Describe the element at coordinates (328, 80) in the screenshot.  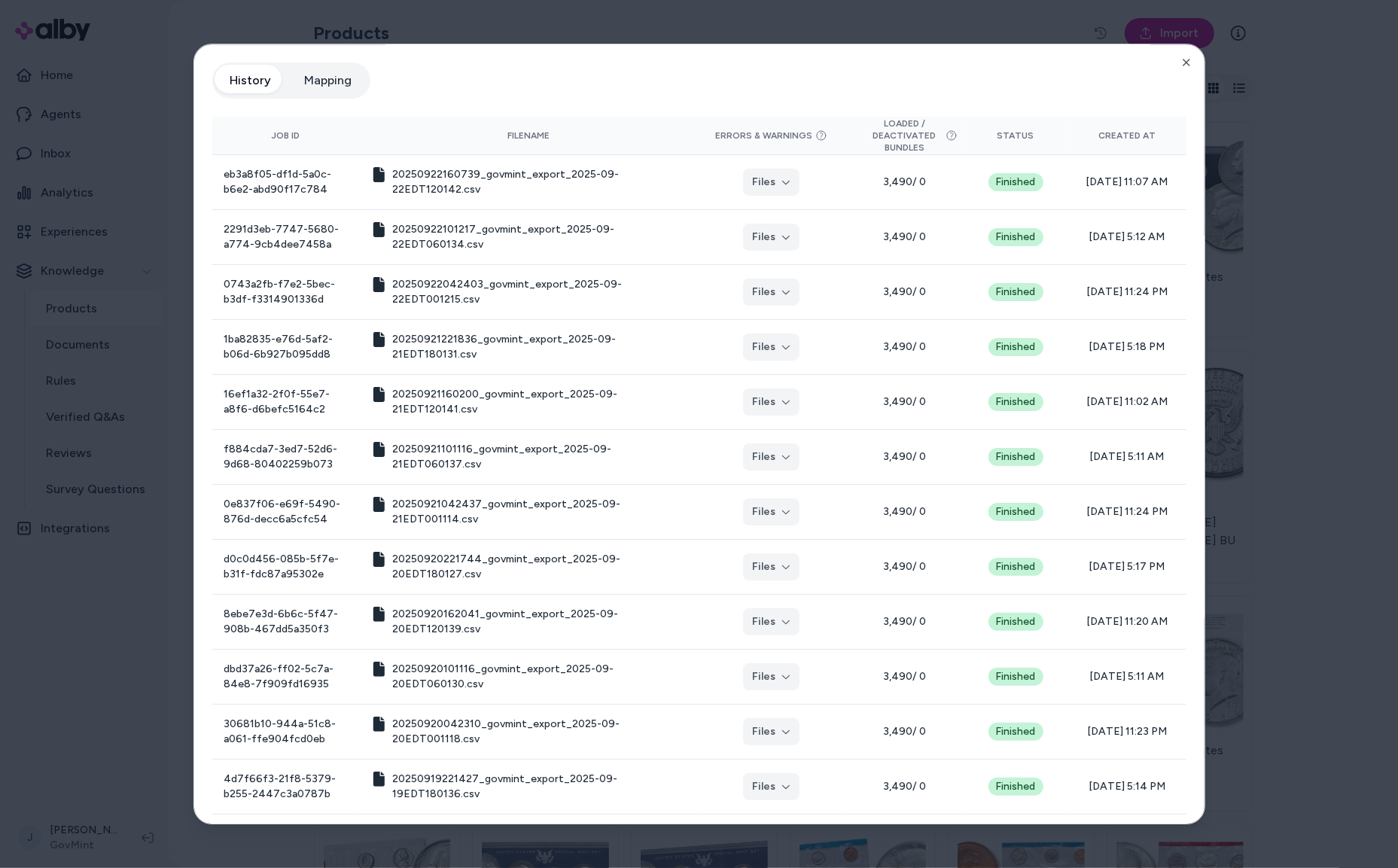
I see `button: Mapping` at that location.